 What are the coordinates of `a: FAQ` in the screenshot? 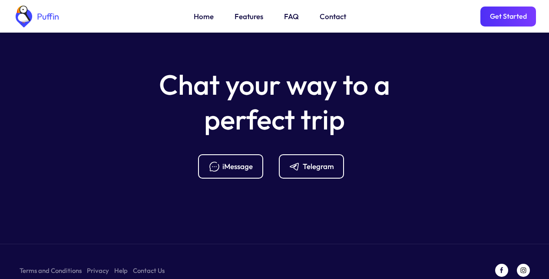 It's located at (292, 17).